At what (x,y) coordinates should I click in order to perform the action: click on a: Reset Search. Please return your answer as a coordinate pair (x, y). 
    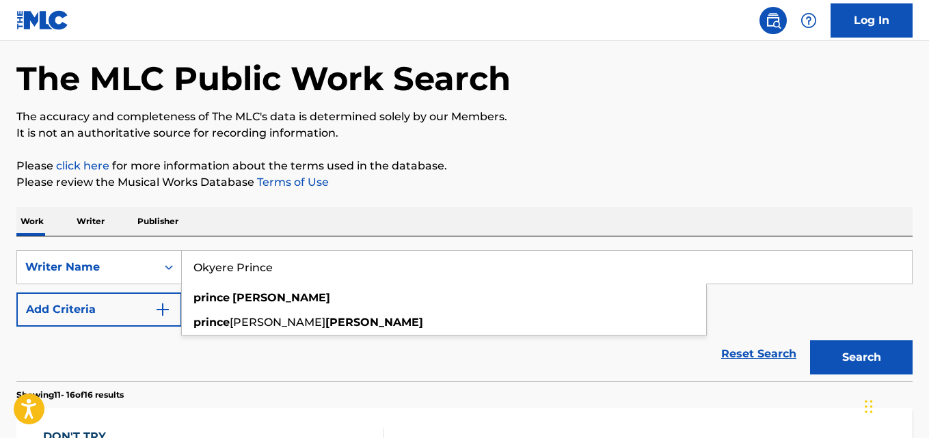
    Looking at the image, I should click on (759, 354).